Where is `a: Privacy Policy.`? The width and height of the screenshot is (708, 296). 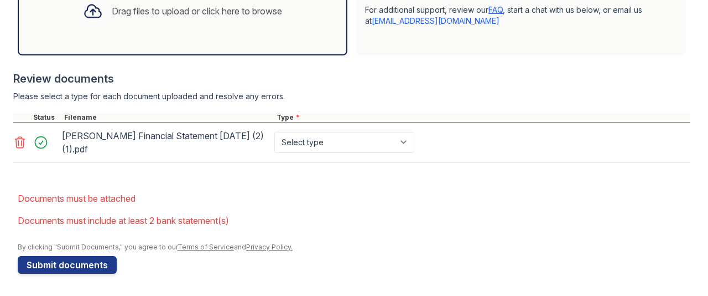 a: Privacy Policy. is located at coordinates (269, 246).